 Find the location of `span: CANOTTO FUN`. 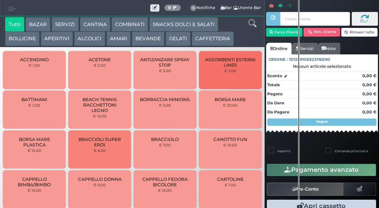

span: CANOTTO FUN is located at coordinates (230, 139).